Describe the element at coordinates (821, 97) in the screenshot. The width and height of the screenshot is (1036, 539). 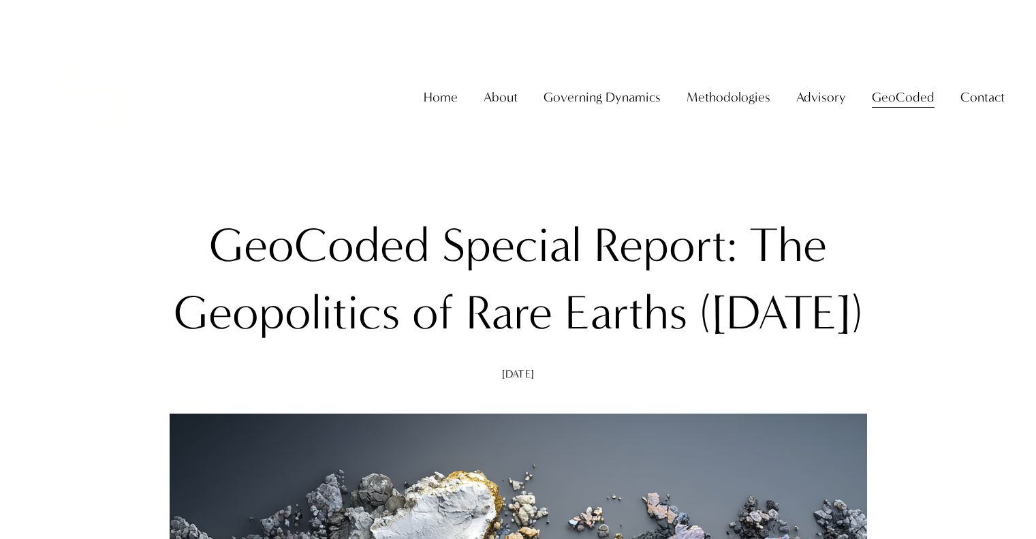
I see `span: Advisory` at that location.